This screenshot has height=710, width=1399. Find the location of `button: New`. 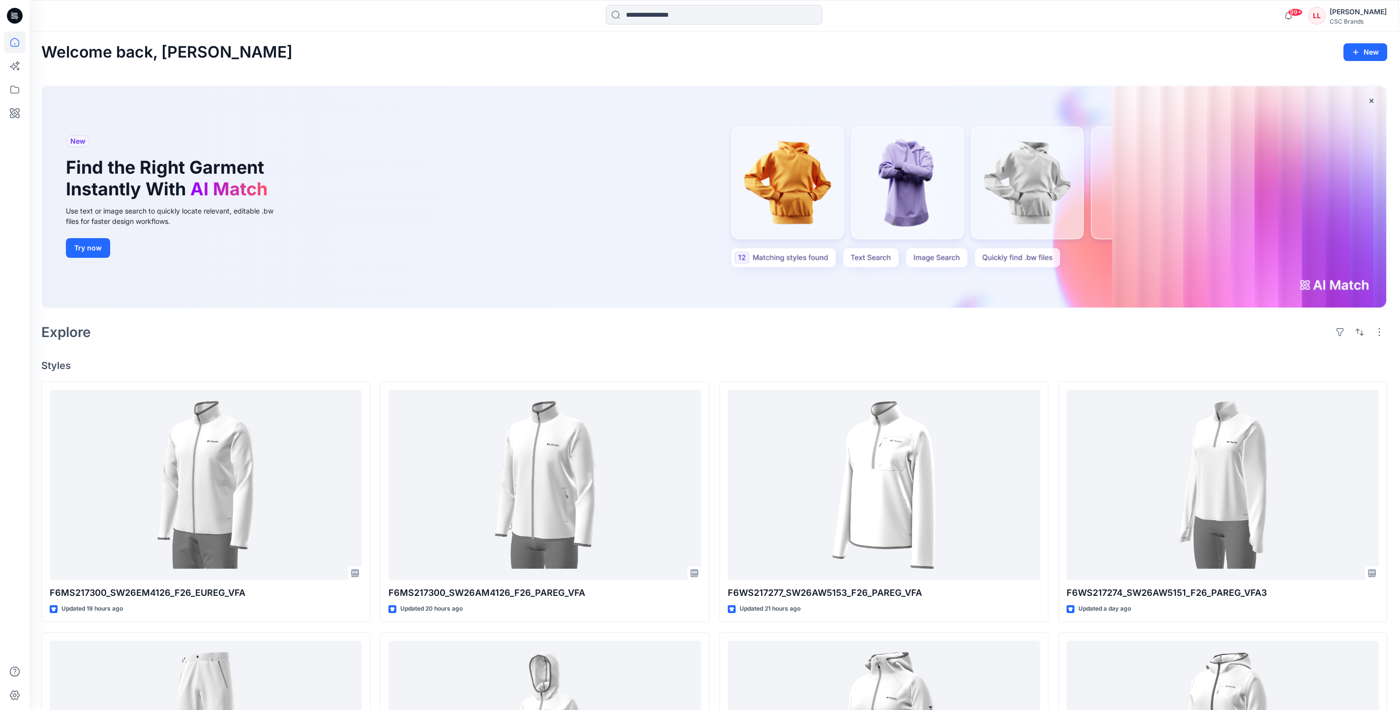

button: New is located at coordinates (1365, 52).